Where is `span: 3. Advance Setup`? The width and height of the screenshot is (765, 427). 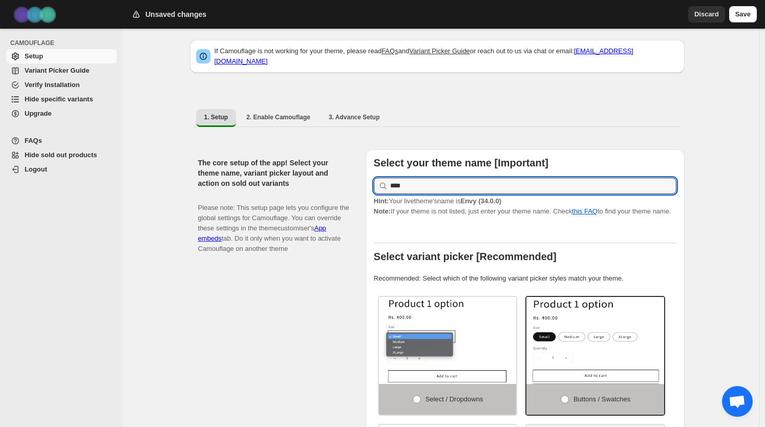
span: 3. Advance Setup is located at coordinates (354, 117).